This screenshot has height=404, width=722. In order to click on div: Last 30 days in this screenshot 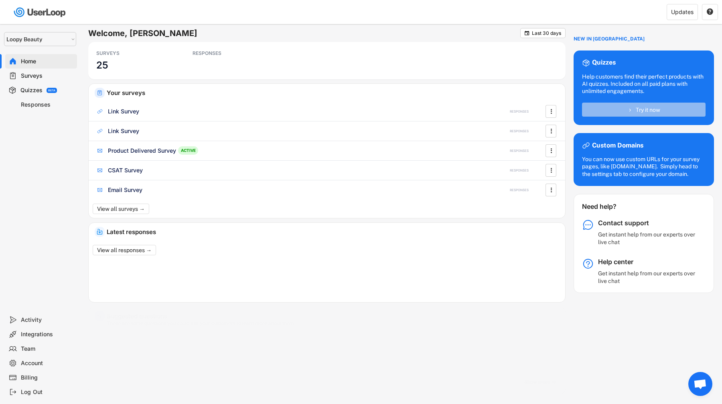, I will do `click(546, 33)`.